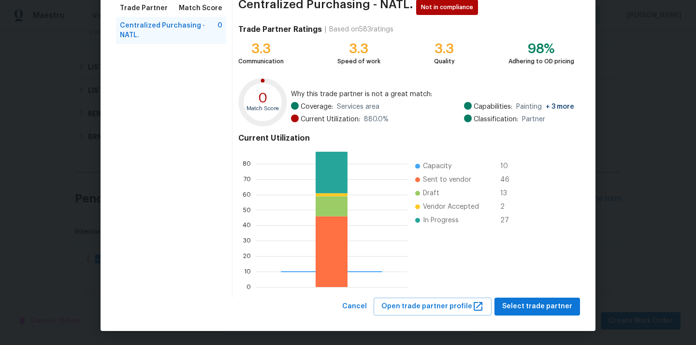 The image size is (696, 345). I want to click on div: Adhering to OD pricing, so click(542, 61).